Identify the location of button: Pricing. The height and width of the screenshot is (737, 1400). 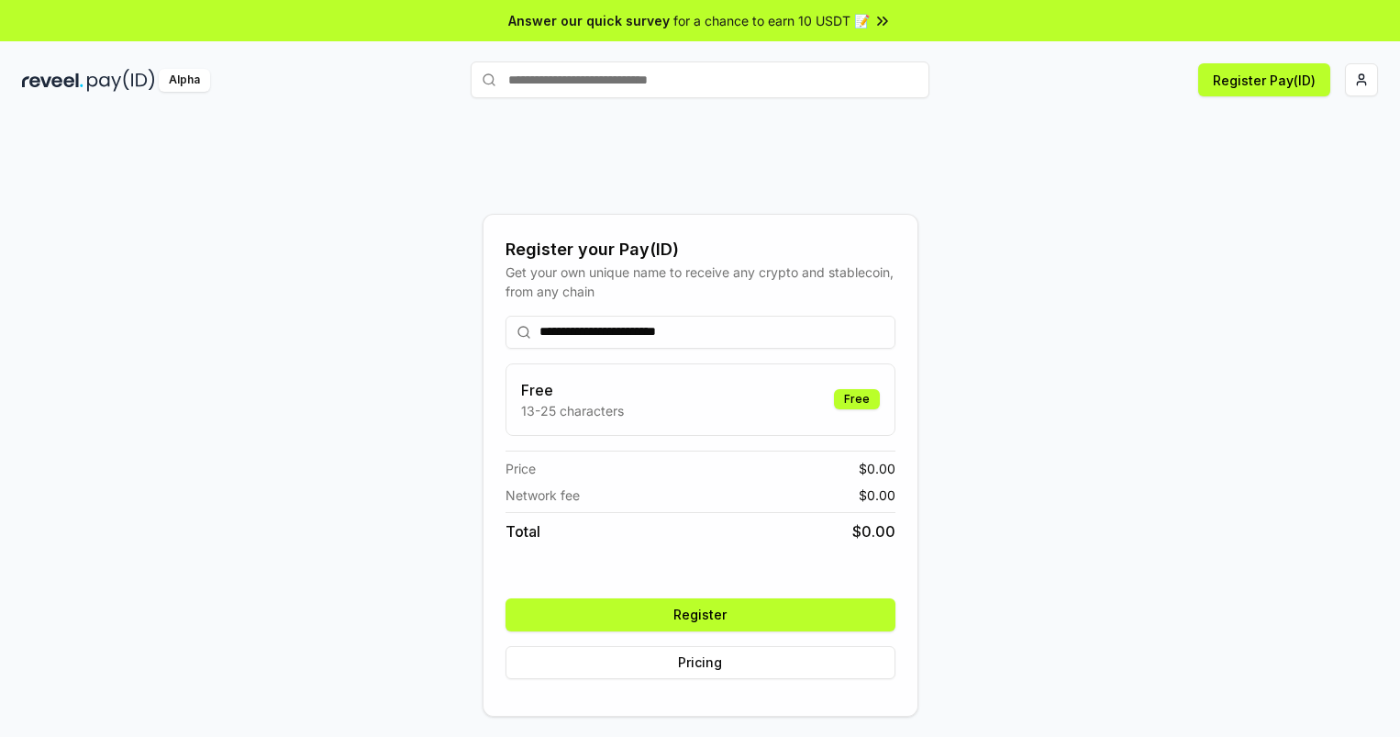
(700, 662).